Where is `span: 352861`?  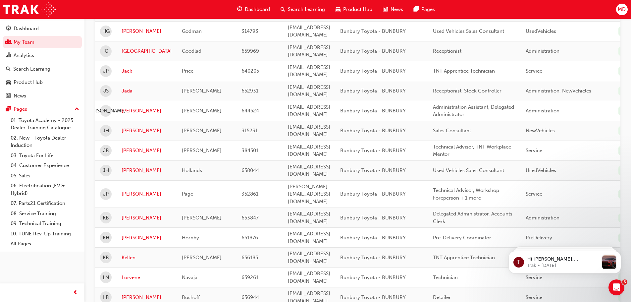 span: 352861 is located at coordinates (250, 194).